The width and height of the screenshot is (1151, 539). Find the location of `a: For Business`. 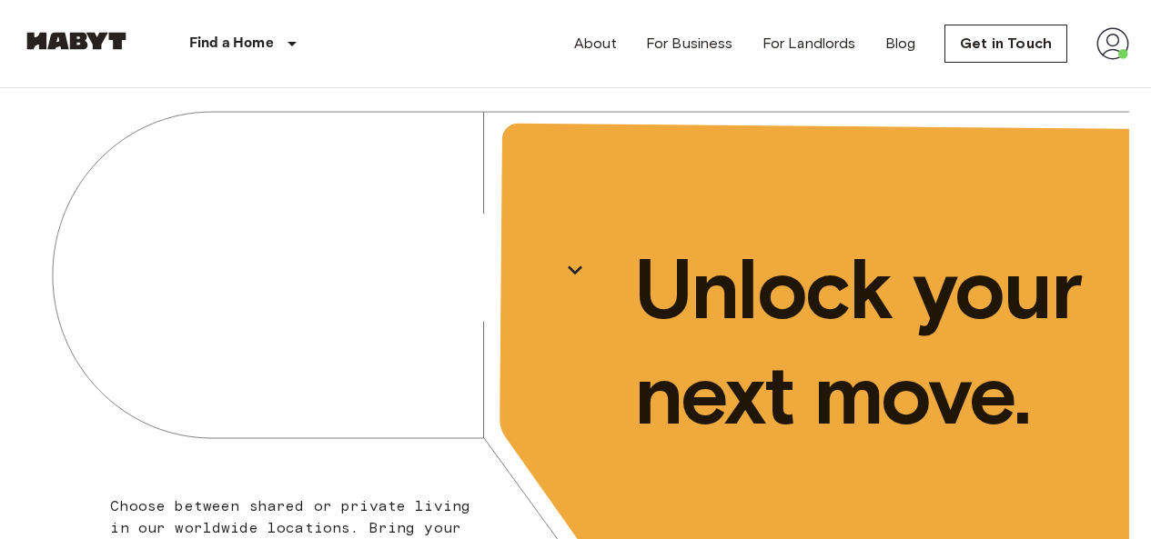

a: For Business is located at coordinates (689, 44).